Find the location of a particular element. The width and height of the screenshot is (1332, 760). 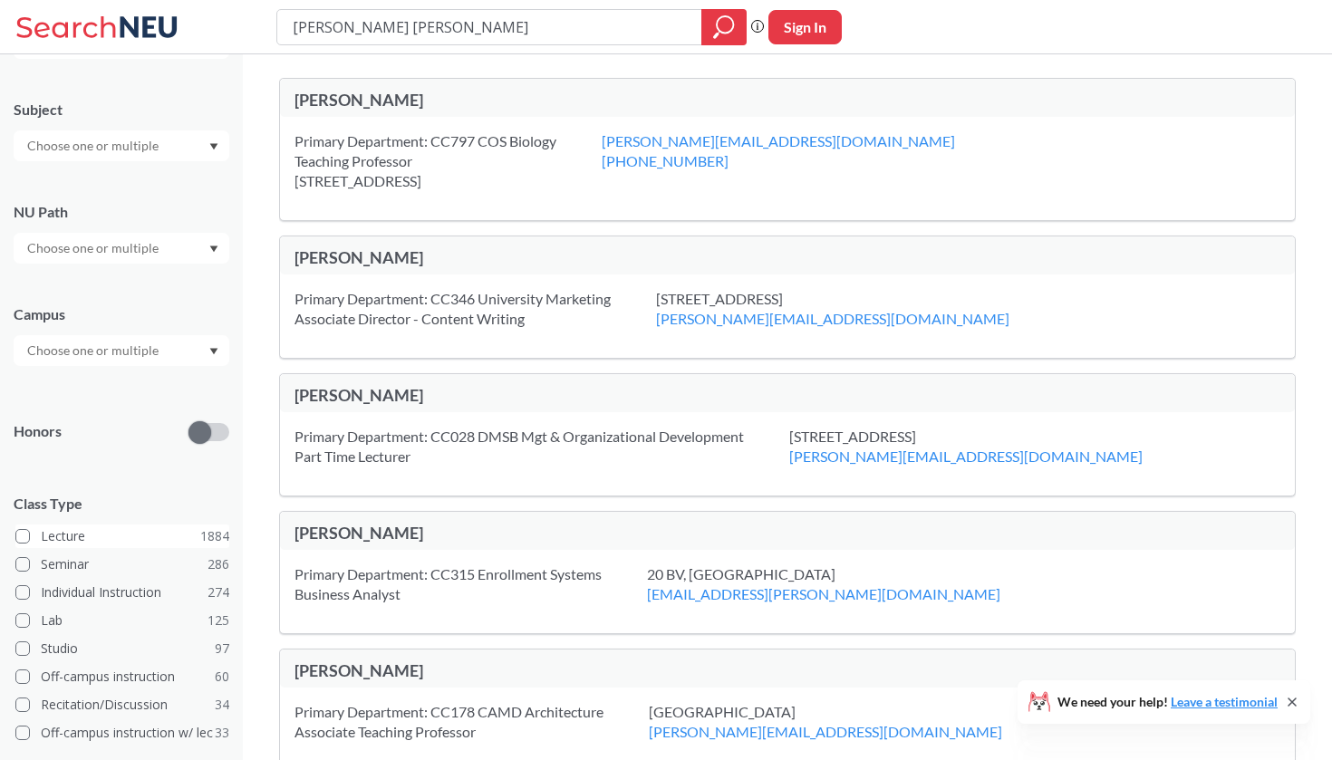

span: 1884 is located at coordinates (215, 537).